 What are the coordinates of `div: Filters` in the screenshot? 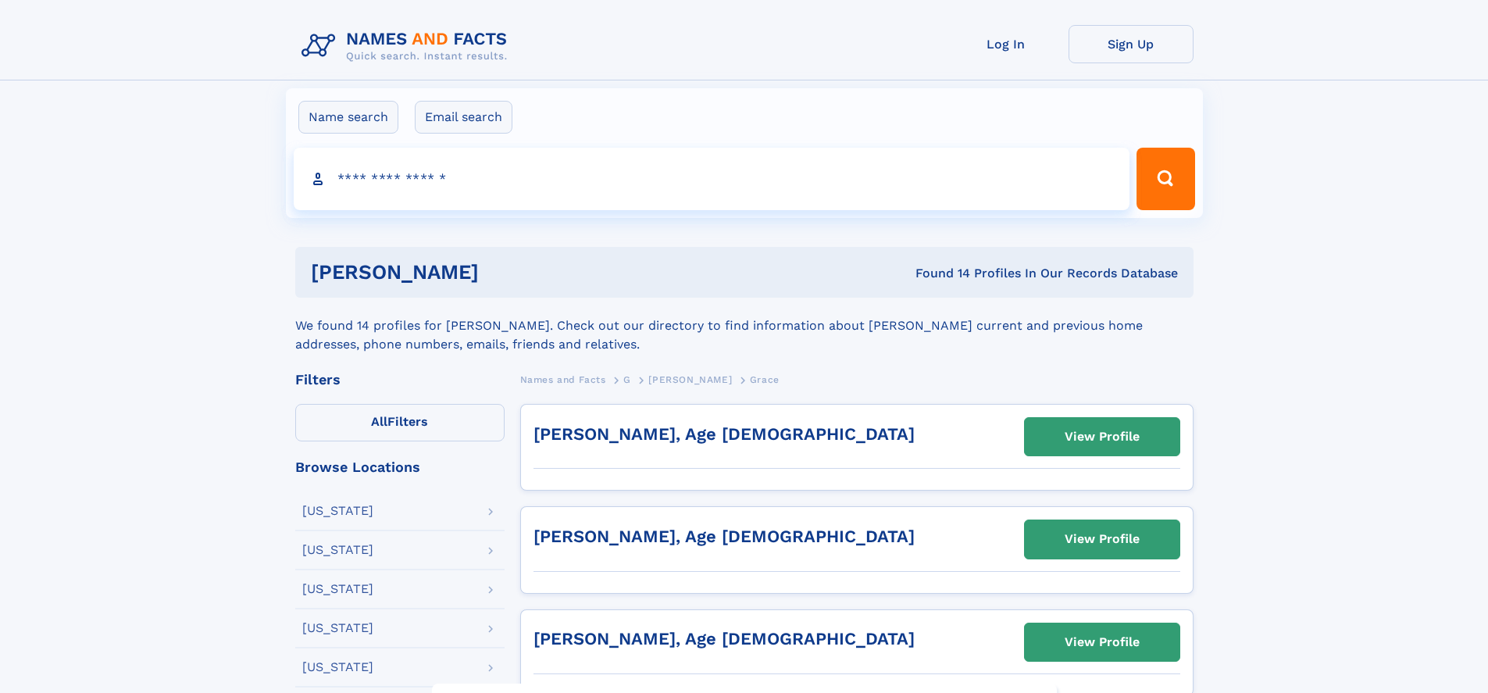 It's located at (400, 380).